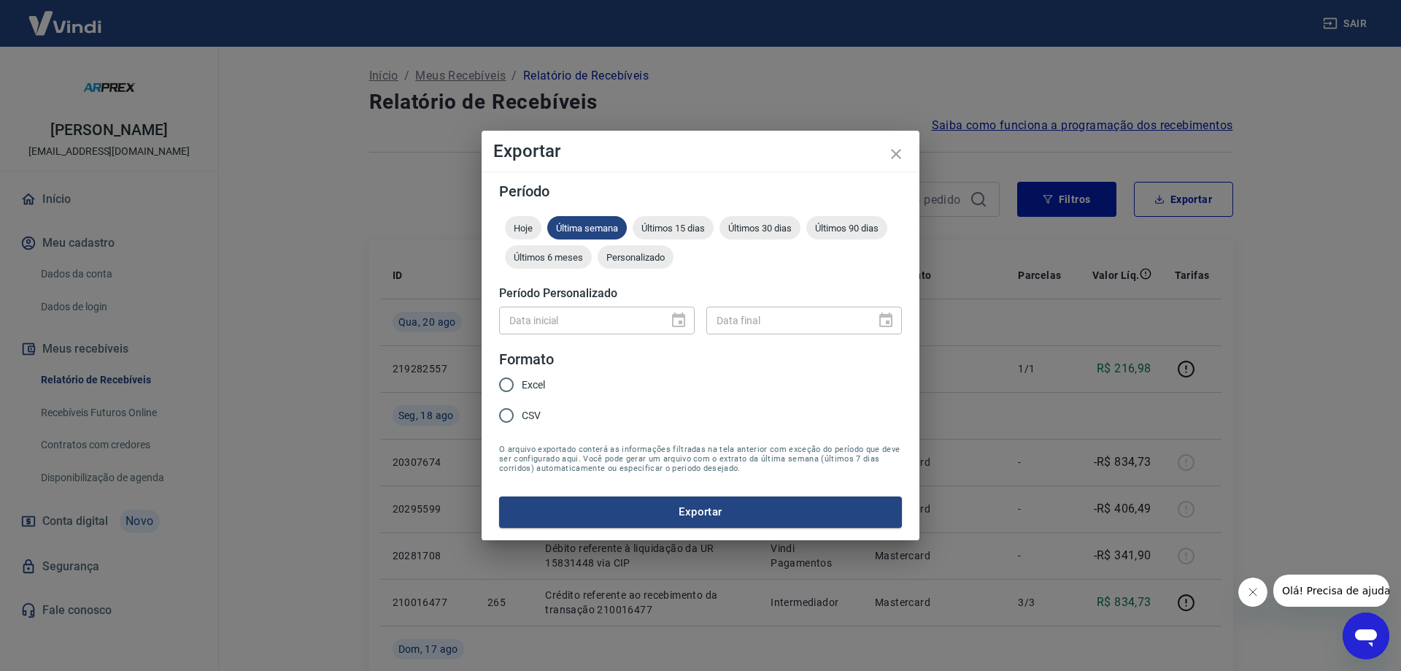  Describe the element at coordinates (636, 257) in the screenshot. I see `span: Personalizado` at that location.